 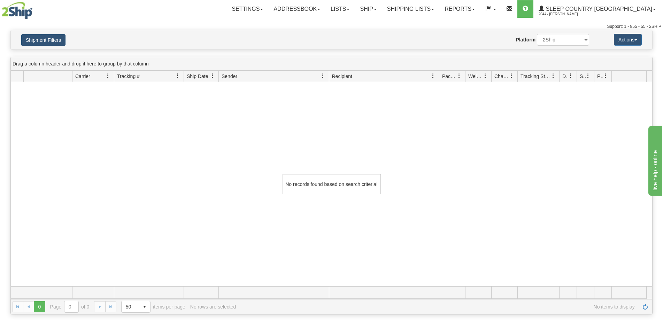 What do you see at coordinates (213, 307) in the screenshot?
I see `div: No rows are selected` at bounding box center [213, 307].